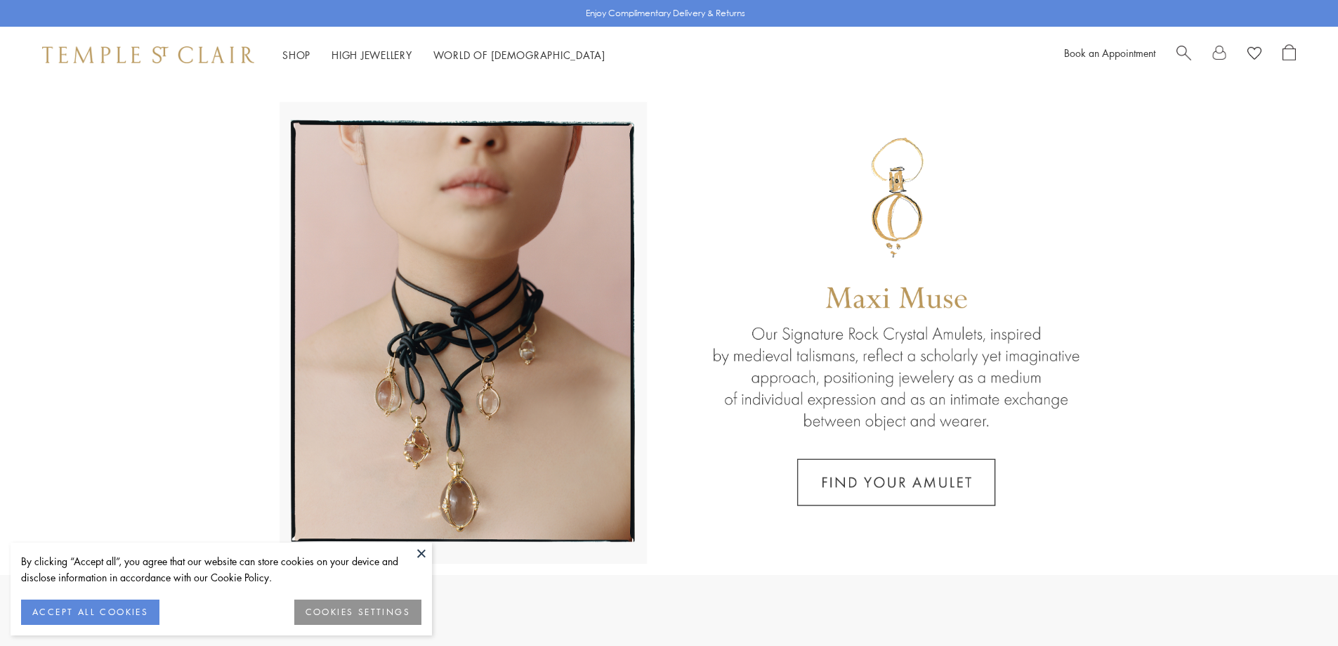 The height and width of the screenshot is (646, 1338). I want to click on a: Book an Appointment, so click(1110, 53).